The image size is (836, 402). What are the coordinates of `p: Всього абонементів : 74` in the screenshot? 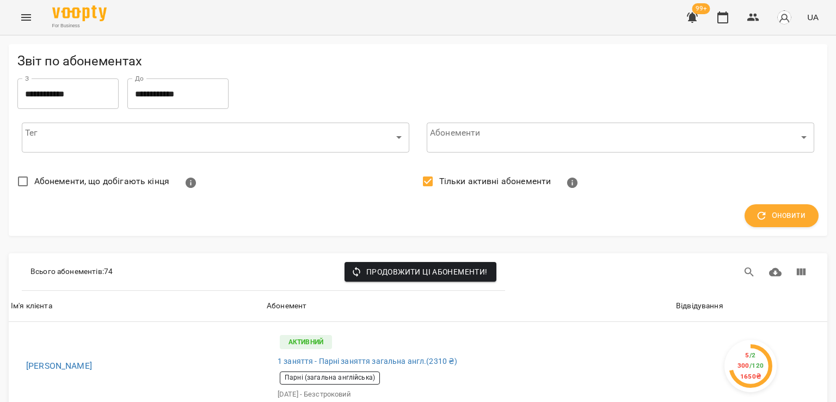 It's located at (71, 271).